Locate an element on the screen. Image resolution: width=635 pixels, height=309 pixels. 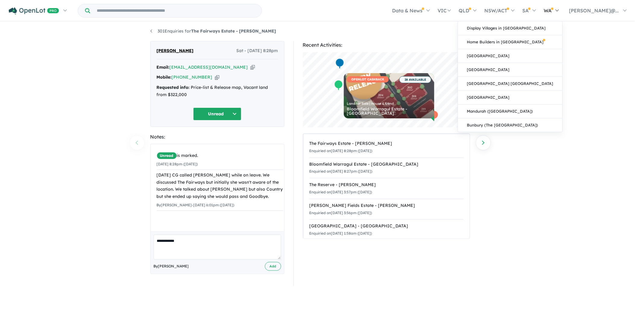
strong: Mobile: is located at coordinates (164, 77).